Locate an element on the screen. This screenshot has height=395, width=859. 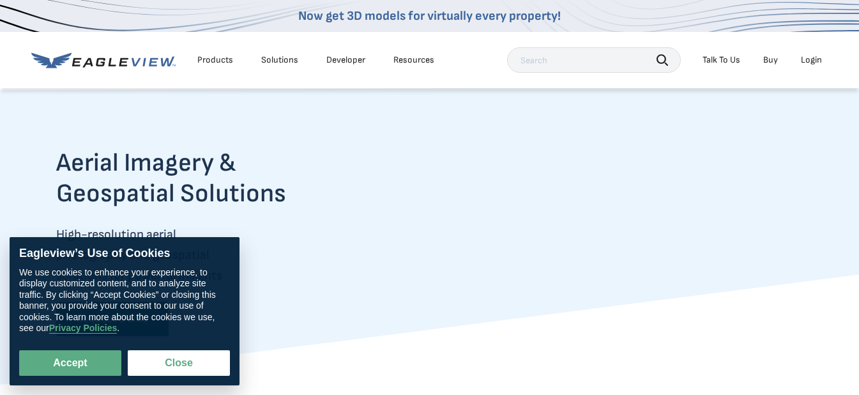
div: Resources is located at coordinates (414, 60).